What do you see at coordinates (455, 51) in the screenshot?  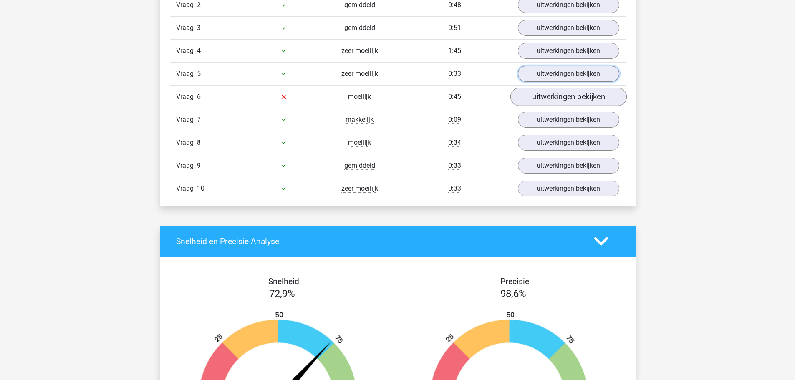 I see `span: 1:45` at bounding box center [455, 51].